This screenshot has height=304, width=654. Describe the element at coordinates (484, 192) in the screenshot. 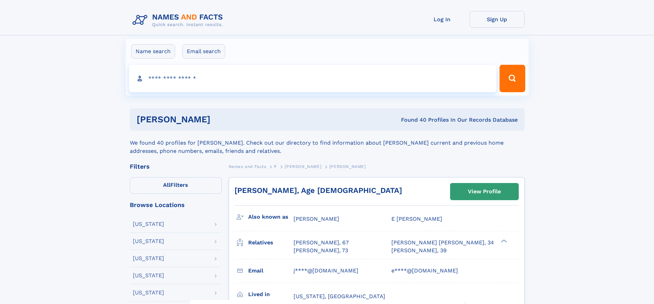

I see `div: View Profile` at that location.